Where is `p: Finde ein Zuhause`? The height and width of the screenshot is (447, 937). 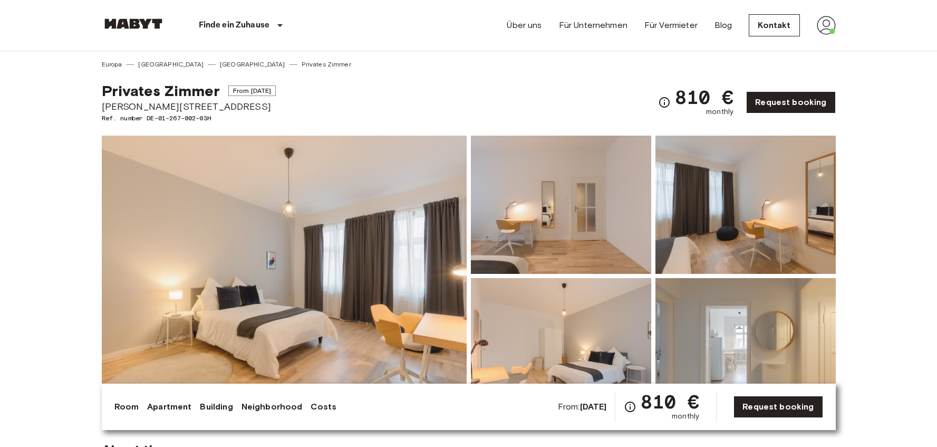
p: Finde ein Zuhause is located at coordinates (234, 25).